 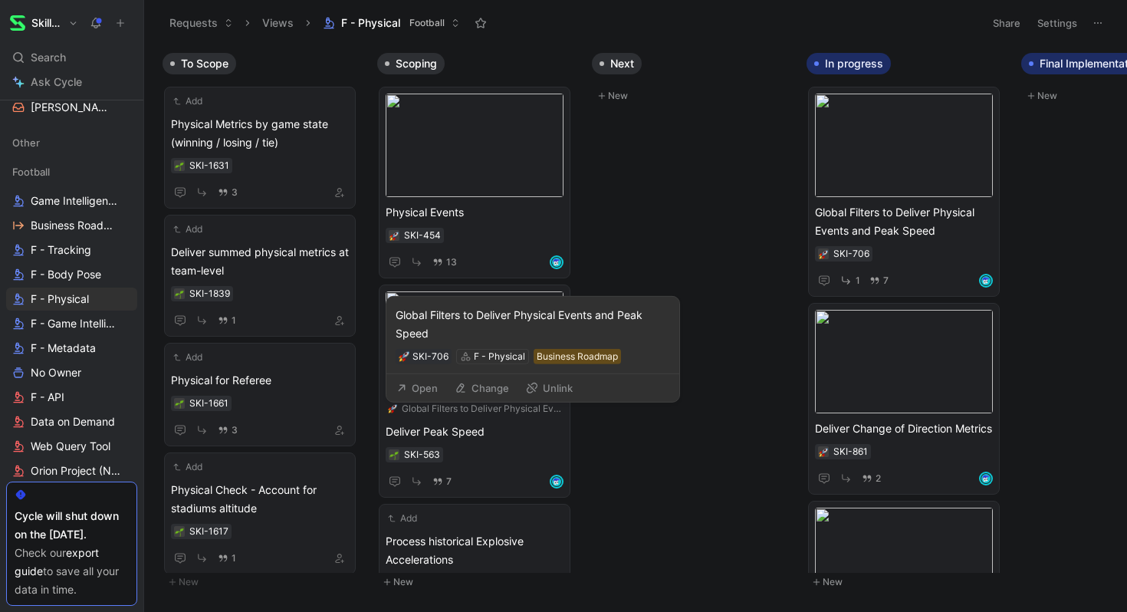 What do you see at coordinates (199, 64) in the screenshot?
I see `button: To Scope` at bounding box center [199, 64].